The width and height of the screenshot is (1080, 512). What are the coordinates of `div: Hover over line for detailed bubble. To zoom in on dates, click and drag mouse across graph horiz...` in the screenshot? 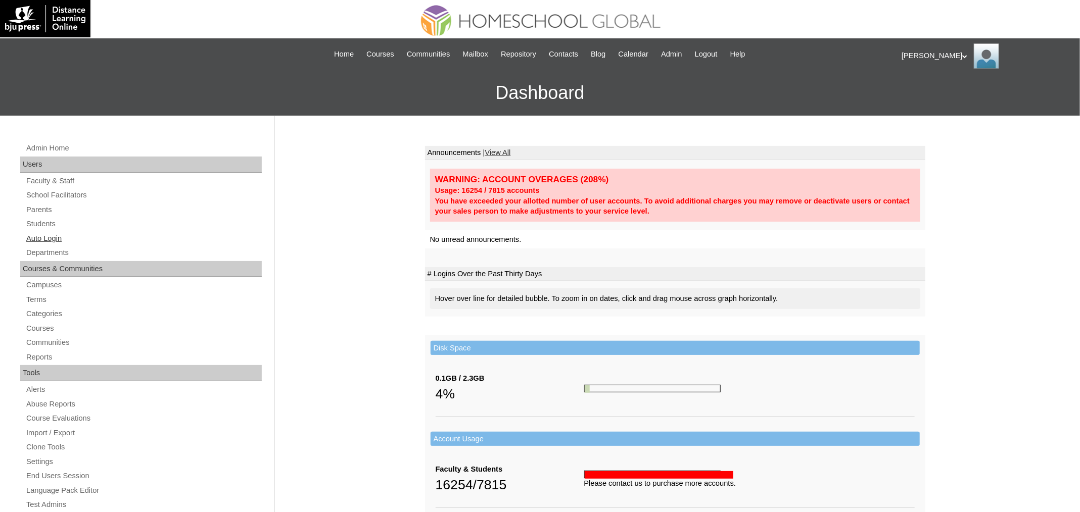 It's located at (675, 299).